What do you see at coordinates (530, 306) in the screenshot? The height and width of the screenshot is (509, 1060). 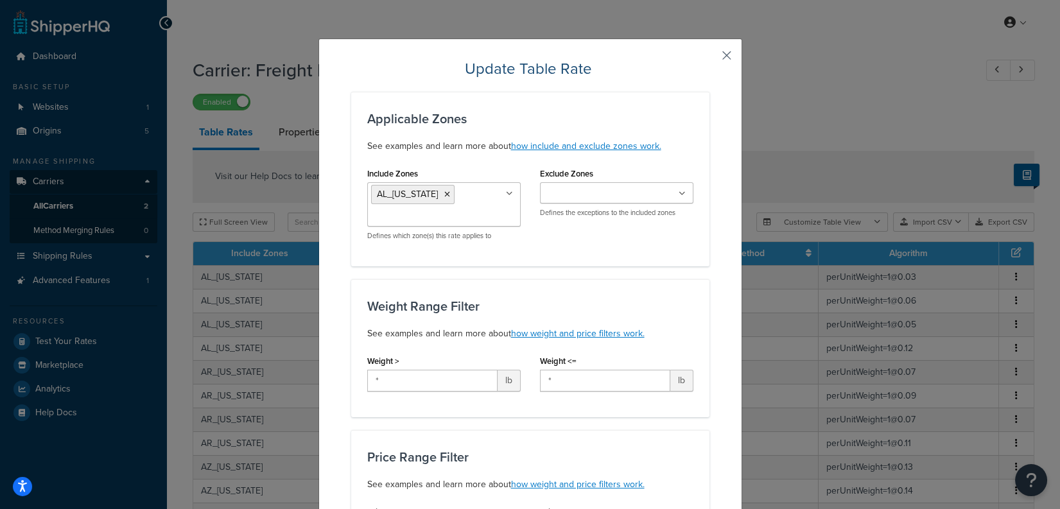 I see `h3: Weight Range Filter` at bounding box center [530, 306].